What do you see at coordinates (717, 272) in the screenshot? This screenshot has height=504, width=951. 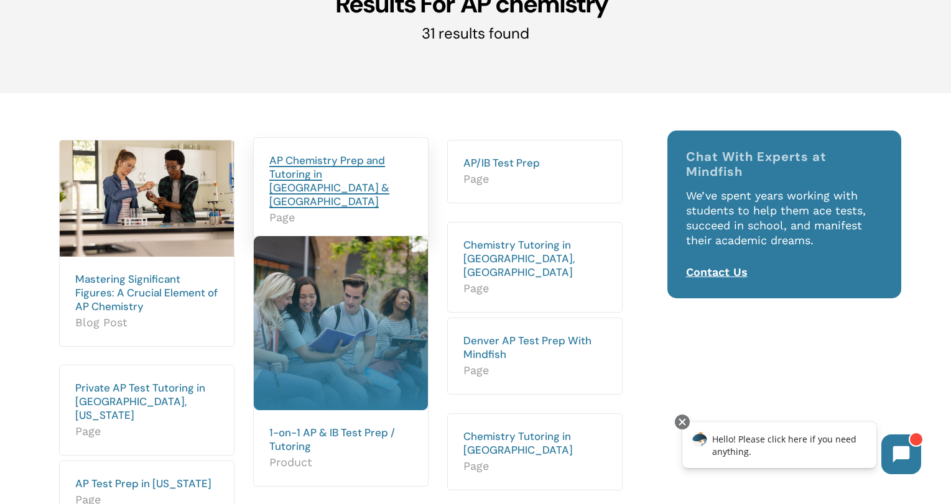 I see `a: Contact Us` at bounding box center [717, 272].